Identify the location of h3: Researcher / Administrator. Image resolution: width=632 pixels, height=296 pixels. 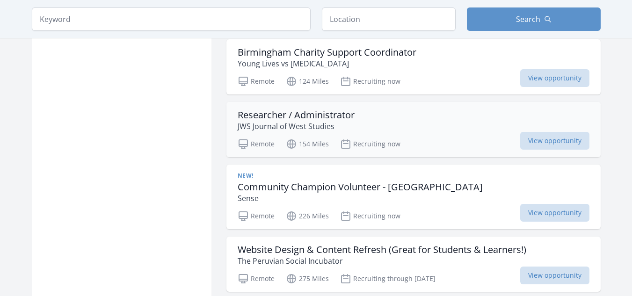
(296, 115).